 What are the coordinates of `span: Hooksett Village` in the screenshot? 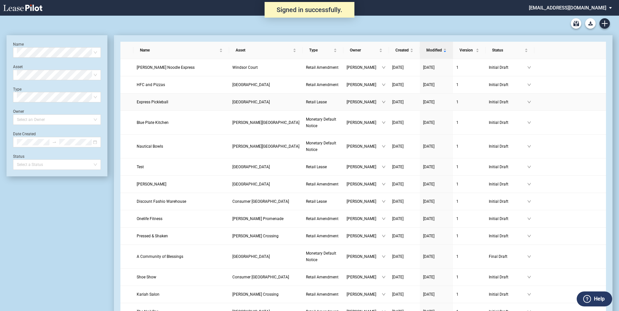 It's located at (251, 102).